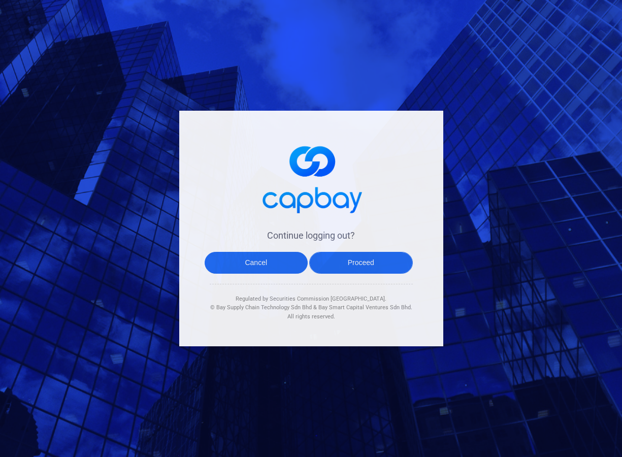 The height and width of the screenshot is (457, 622). Describe the element at coordinates (261, 307) in the screenshot. I see `span: © Bay Supply Chain Technology Sdn Bhd` at that location.